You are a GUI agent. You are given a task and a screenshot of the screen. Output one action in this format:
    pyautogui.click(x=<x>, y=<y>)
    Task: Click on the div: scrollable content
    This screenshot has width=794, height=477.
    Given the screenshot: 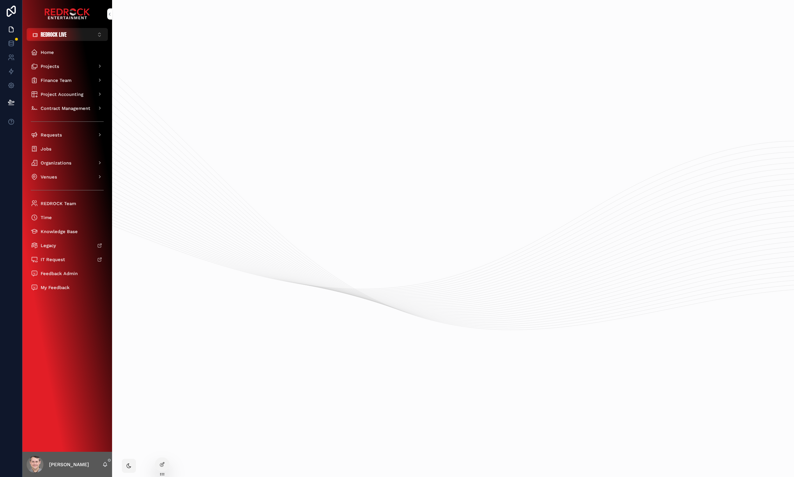 What is the action you would take?
    pyautogui.click(x=67, y=172)
    